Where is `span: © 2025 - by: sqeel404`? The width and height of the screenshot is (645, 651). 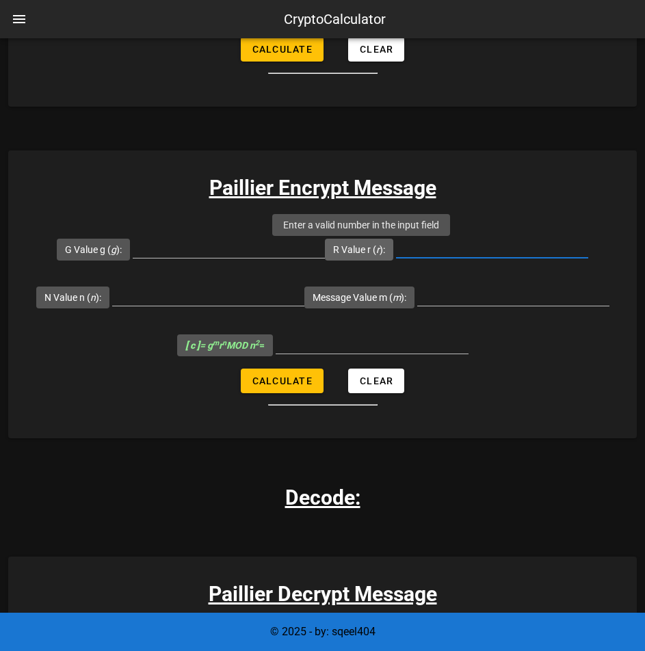
span: © 2025 - by: sqeel404 is located at coordinates (323, 631).